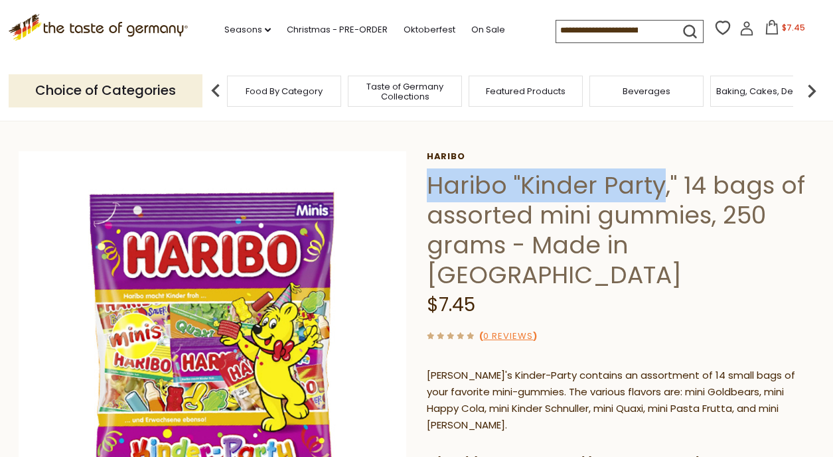  What do you see at coordinates (405, 92) in the screenshot?
I see `span: Taste of Germany Collections` at bounding box center [405, 92].